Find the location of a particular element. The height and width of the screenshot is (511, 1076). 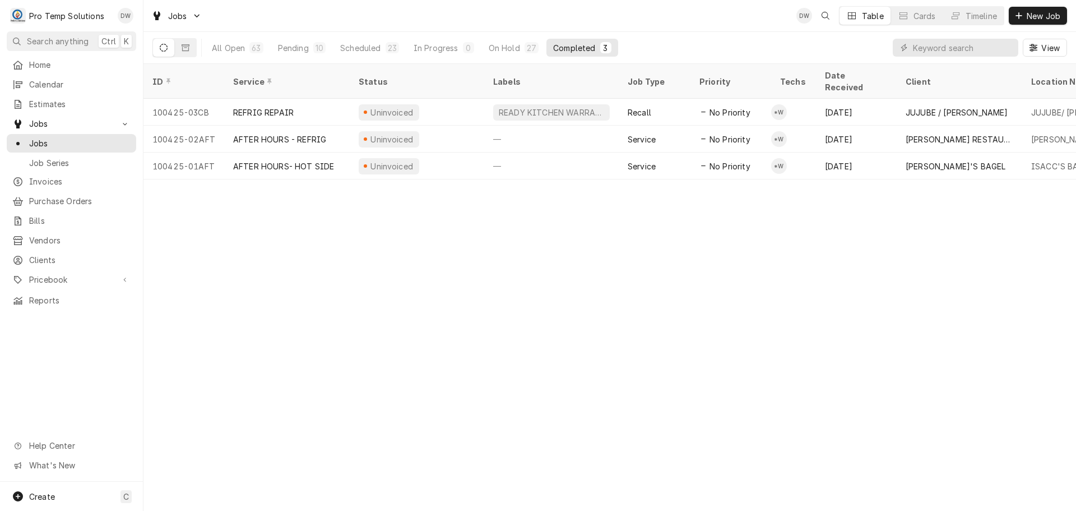

span: Estimates is located at coordinates (80, 104).